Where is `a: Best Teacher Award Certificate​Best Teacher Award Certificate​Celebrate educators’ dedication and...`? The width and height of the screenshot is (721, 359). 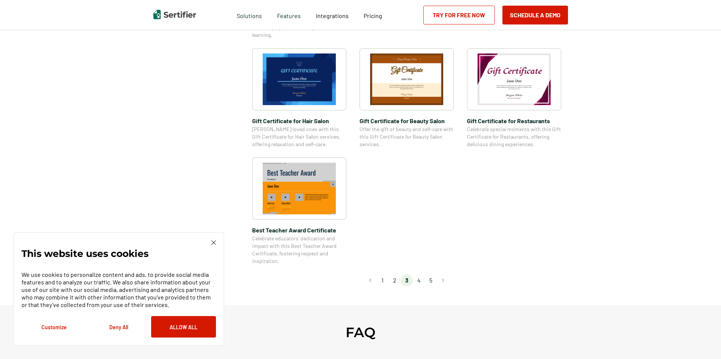
a: Best Teacher Award Certificate​Best Teacher Award Certificate​Celebrate educators’ dedication and... is located at coordinates (299, 211).